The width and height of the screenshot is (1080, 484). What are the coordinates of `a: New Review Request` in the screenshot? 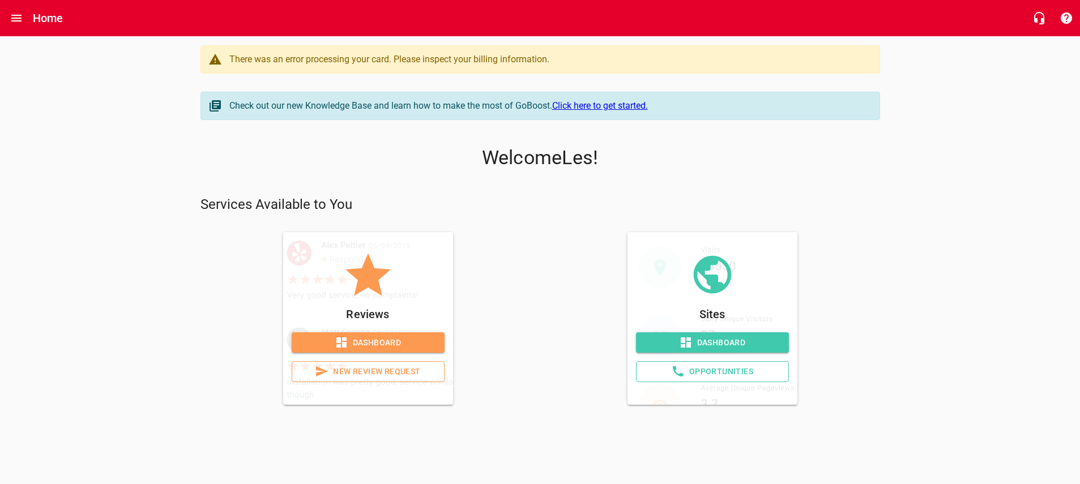 It's located at (368, 372).